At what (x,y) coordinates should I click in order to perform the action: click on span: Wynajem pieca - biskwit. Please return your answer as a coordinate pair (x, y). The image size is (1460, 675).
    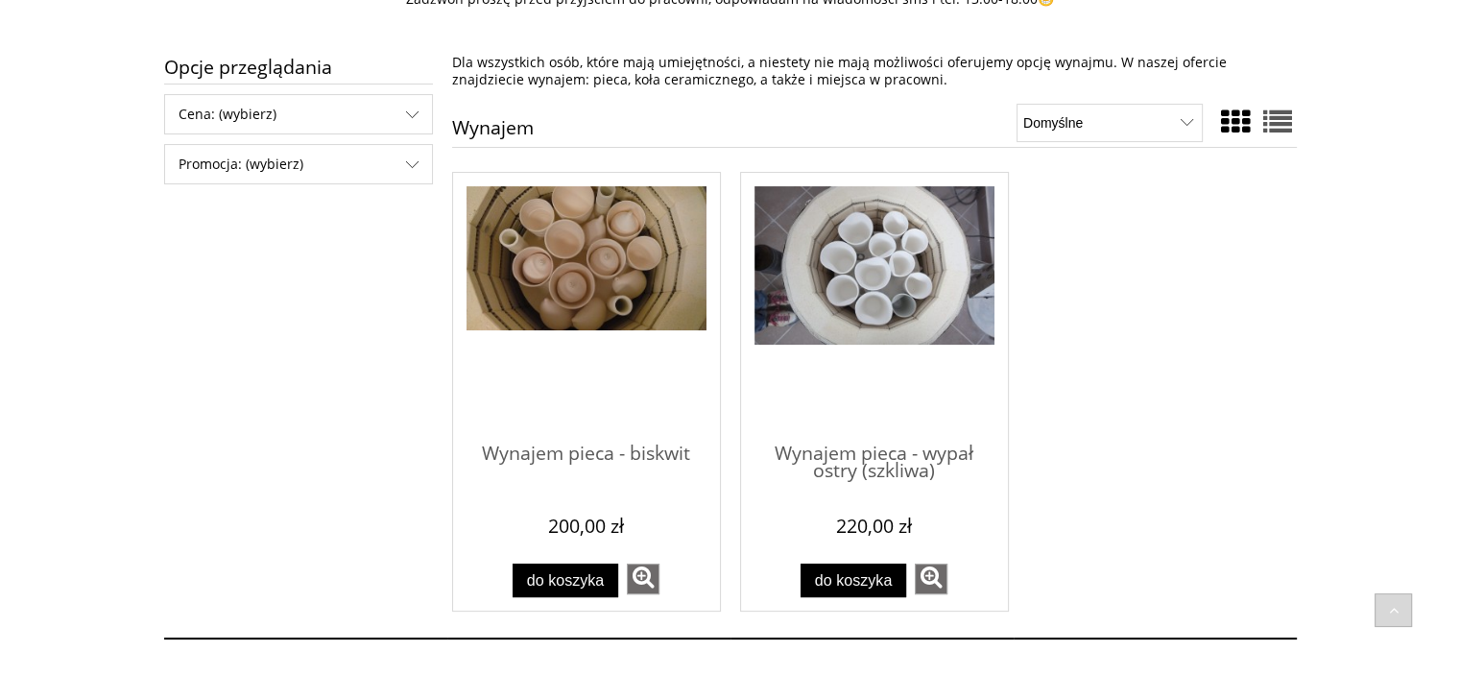
    Looking at the image, I should click on (587, 455).